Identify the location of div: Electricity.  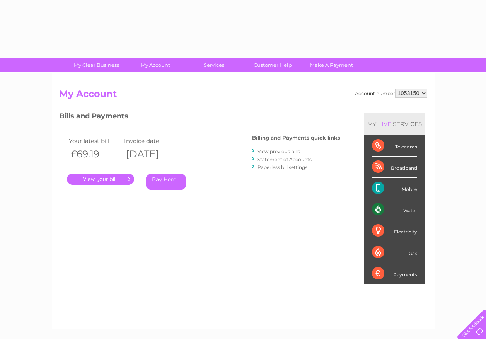
(394, 231).